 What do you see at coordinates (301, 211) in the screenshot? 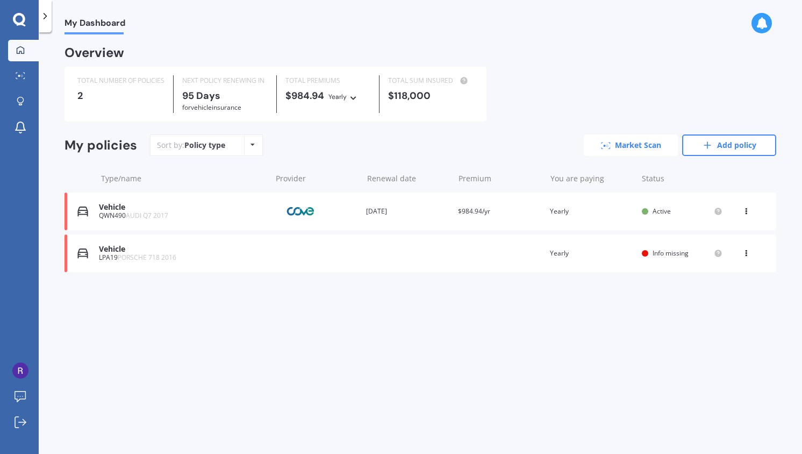
I see `img: Cove` at bounding box center [301, 211].